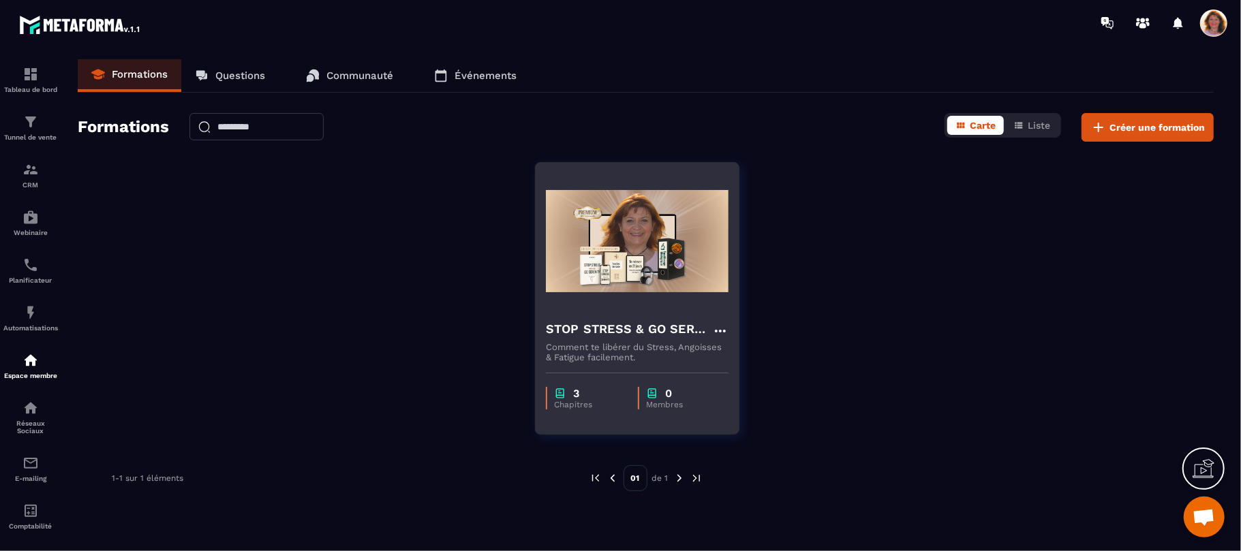 This screenshot has width=1241, height=551. What do you see at coordinates (31, 89) in the screenshot?
I see `p: Tableau de bord` at bounding box center [31, 89].